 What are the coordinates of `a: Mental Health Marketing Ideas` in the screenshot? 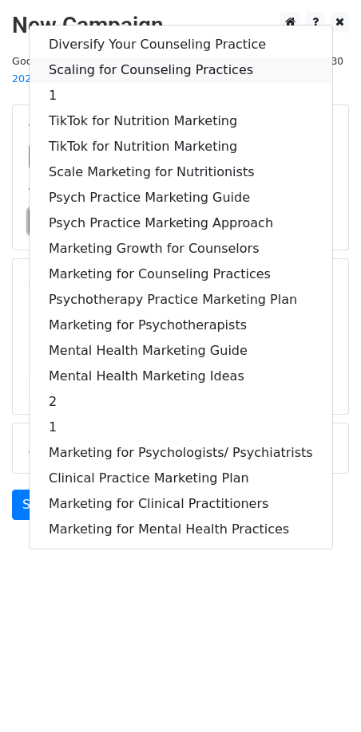 It's located at (180, 377).